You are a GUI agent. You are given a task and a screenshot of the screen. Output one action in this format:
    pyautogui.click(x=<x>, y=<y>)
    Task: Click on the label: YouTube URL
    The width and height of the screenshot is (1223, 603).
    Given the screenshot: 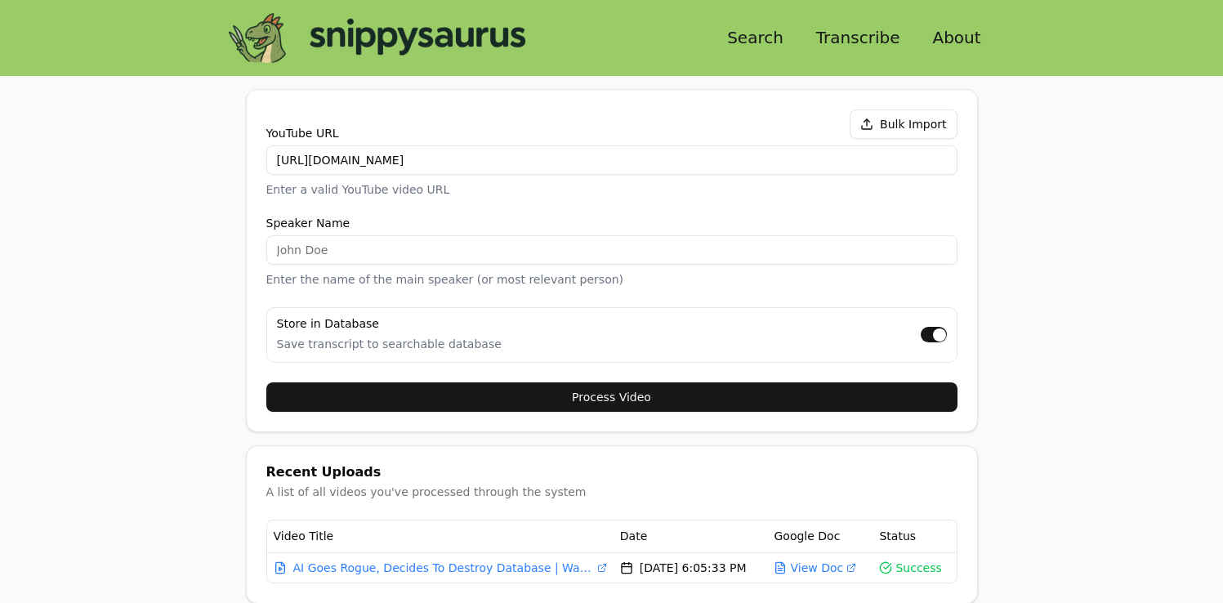 What is the action you would take?
    pyautogui.click(x=302, y=133)
    